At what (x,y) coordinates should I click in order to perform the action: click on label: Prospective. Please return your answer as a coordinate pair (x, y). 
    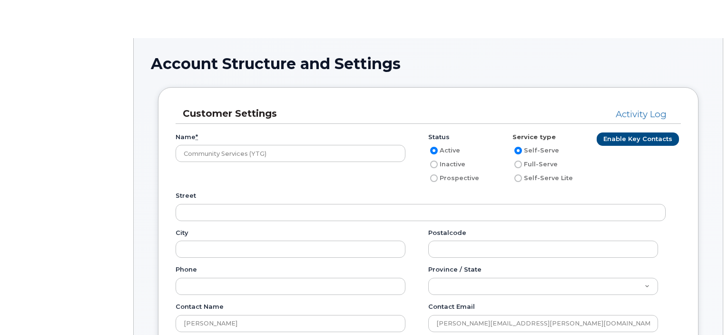
    Looking at the image, I should click on (454, 178).